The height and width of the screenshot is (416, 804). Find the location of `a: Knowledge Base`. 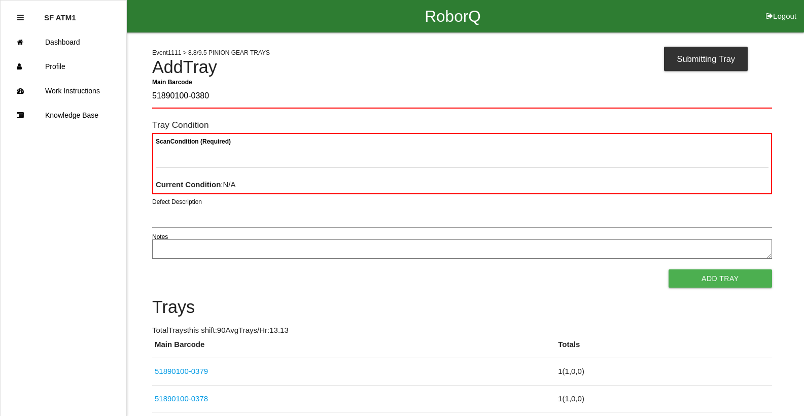

a: Knowledge Base is located at coordinates (63, 115).